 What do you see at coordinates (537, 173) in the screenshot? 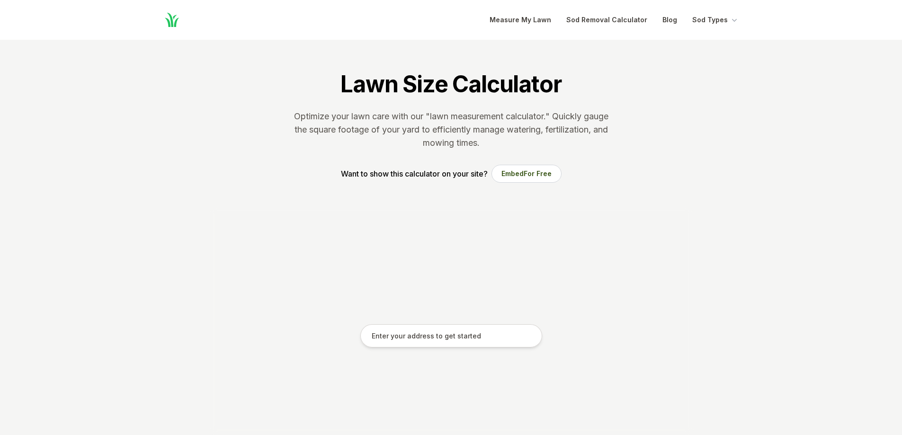
I see `span: For Free` at bounding box center [537, 173].